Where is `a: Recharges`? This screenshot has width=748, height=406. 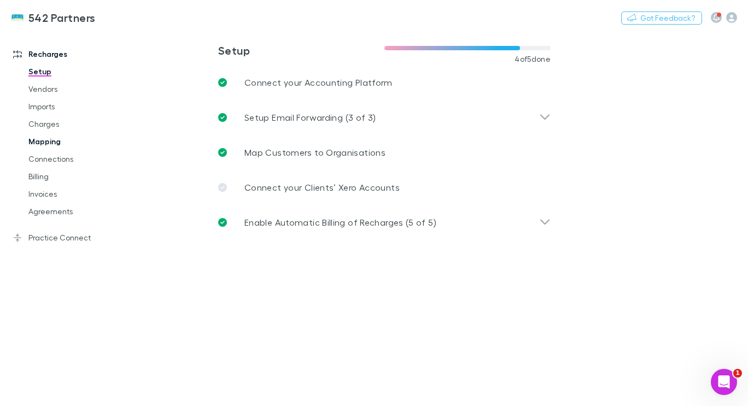
a: Recharges is located at coordinates (71, 54).